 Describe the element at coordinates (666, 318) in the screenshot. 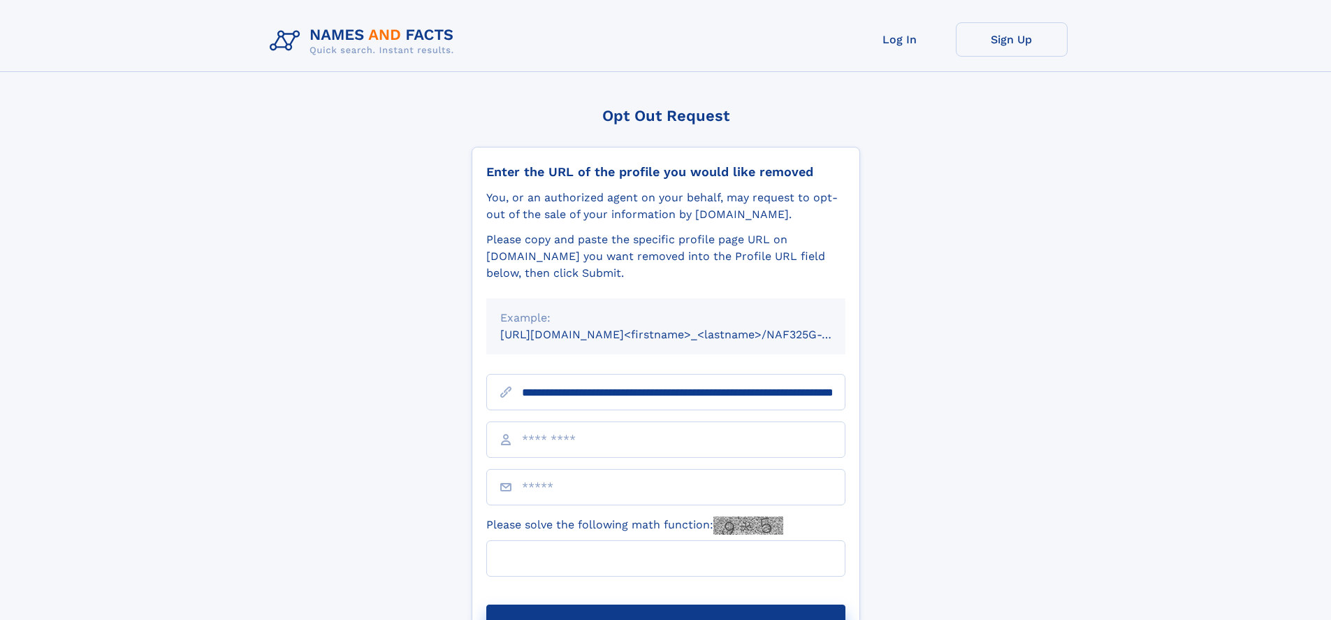

I see `div: Example:` at that location.